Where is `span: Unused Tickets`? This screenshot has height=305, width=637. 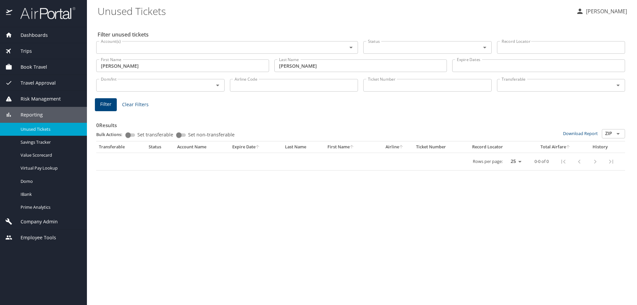
span: Unused Tickets is located at coordinates (50, 129).